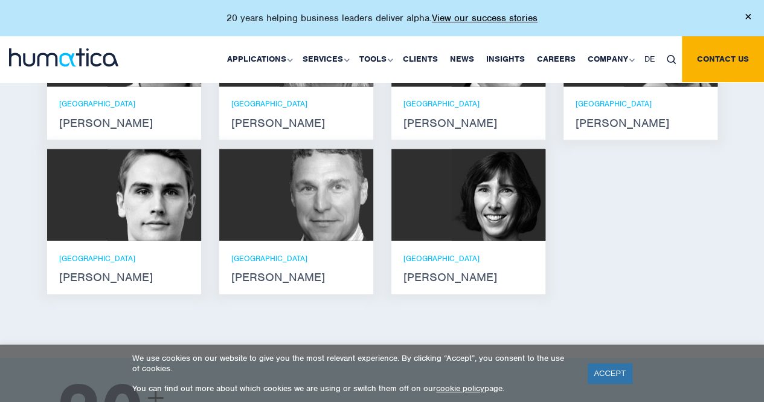 This screenshot has height=402, width=764. Describe the element at coordinates (382, 18) in the screenshot. I see `p: 20 years helping business leaders deliver alpha.` at that location.